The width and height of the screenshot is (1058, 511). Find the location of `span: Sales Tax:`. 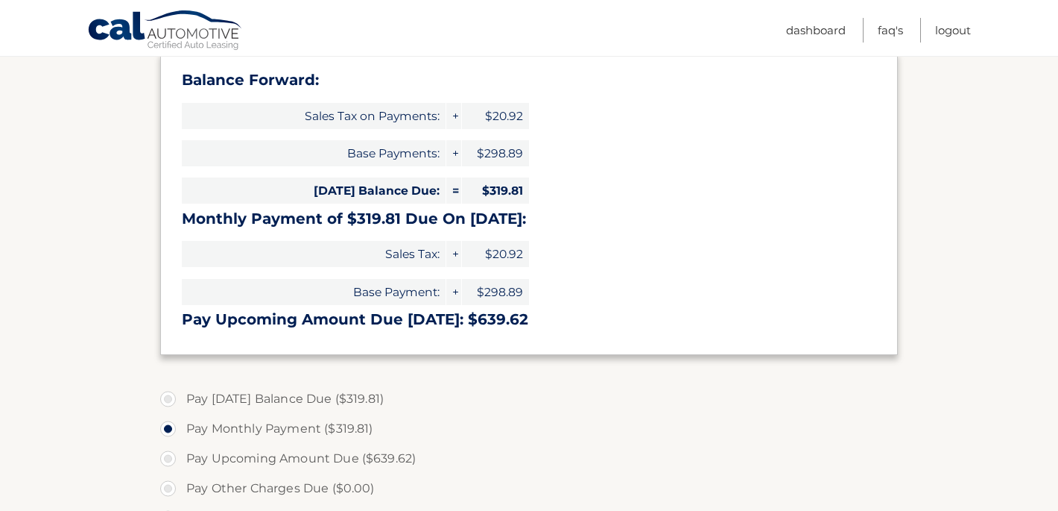

span: Sales Tax: is located at coordinates (314, 253).